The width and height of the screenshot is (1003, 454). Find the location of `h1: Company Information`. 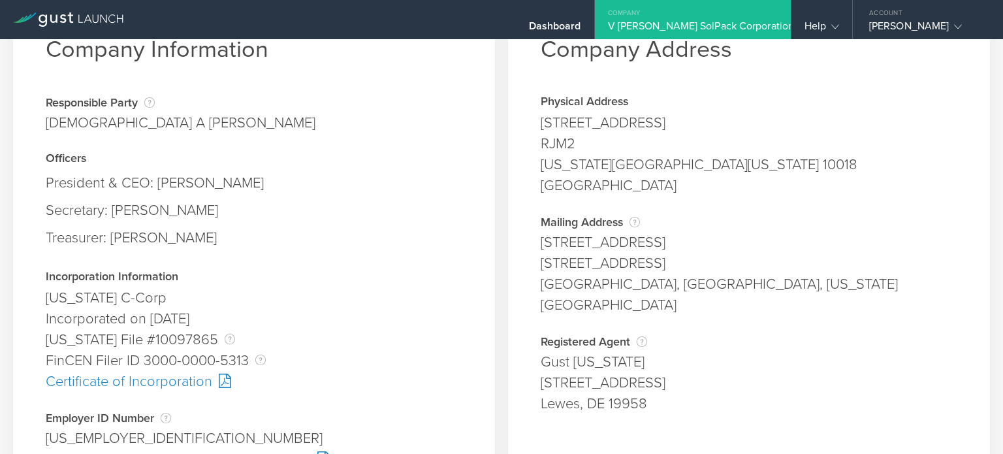

h1: Company Information is located at coordinates (254, 49).